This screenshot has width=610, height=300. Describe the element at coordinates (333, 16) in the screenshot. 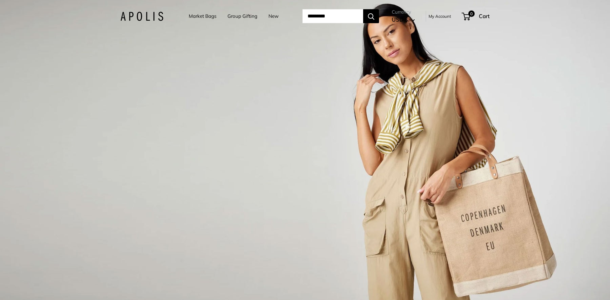

I see `input: Search...` at that location.